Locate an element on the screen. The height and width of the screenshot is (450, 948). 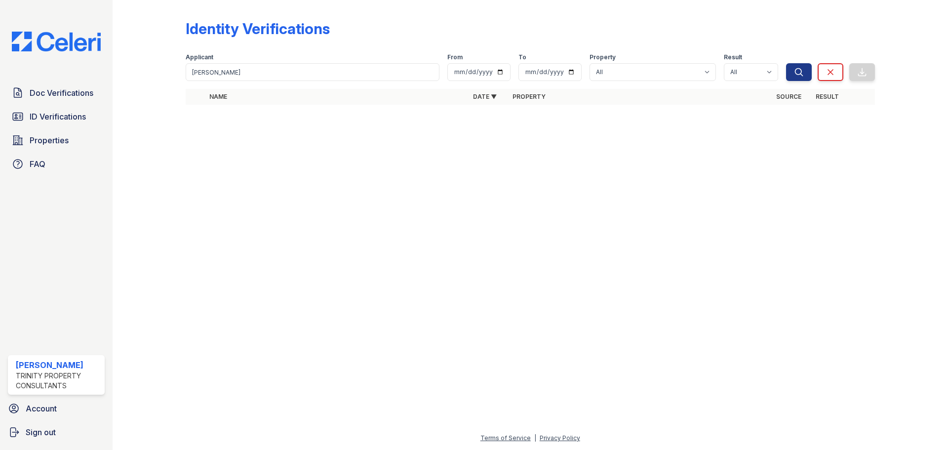
label: Property is located at coordinates (603, 57).